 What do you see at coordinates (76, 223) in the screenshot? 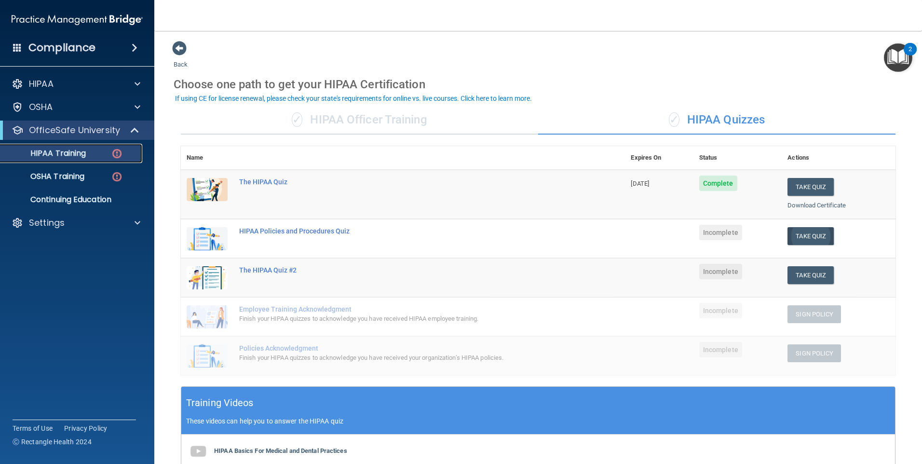
I see `a: Settings` at bounding box center [76, 223].